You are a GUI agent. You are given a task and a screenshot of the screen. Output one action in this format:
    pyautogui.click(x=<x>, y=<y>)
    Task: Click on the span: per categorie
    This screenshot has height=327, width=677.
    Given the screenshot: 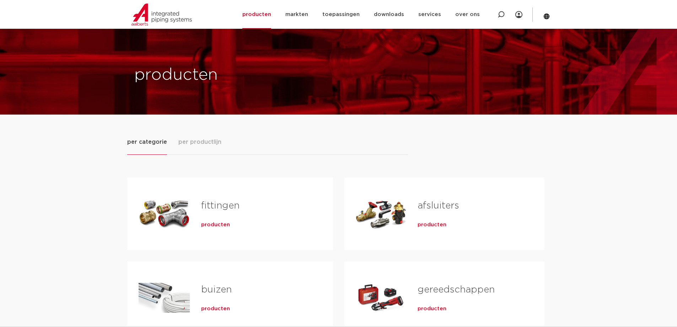 What is the action you would take?
    pyautogui.click(x=147, y=142)
    